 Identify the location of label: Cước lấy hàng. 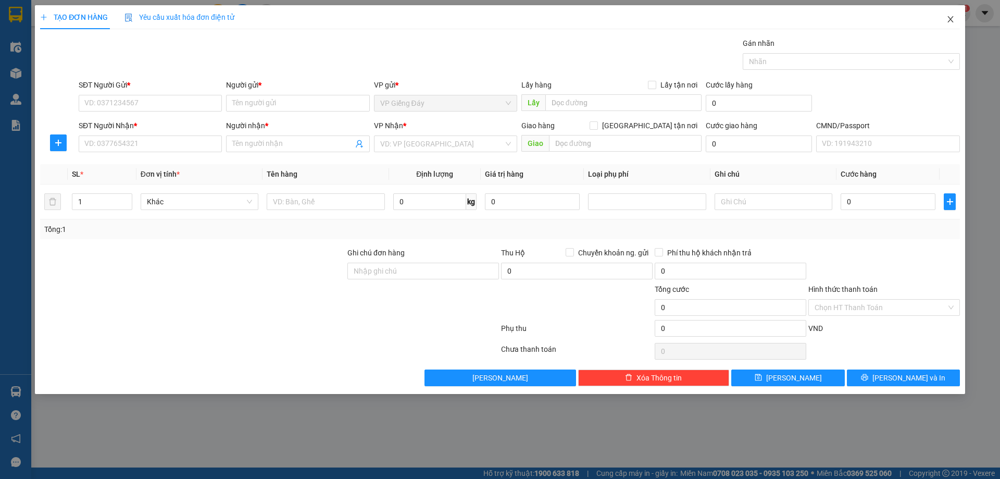
(729, 85).